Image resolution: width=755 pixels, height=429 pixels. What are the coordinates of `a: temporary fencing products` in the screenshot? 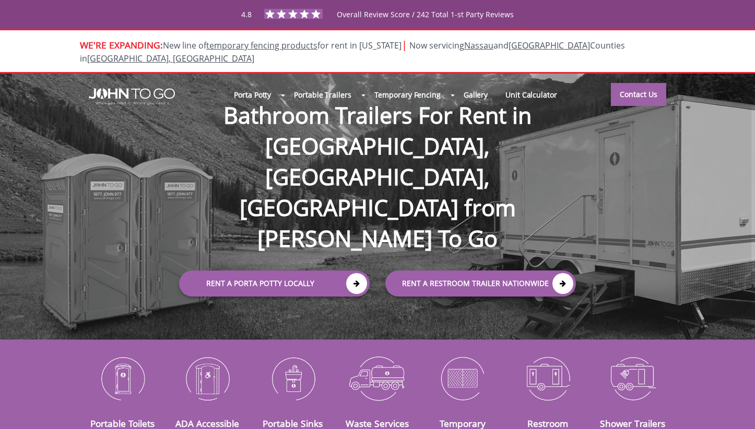 It's located at (262, 45).